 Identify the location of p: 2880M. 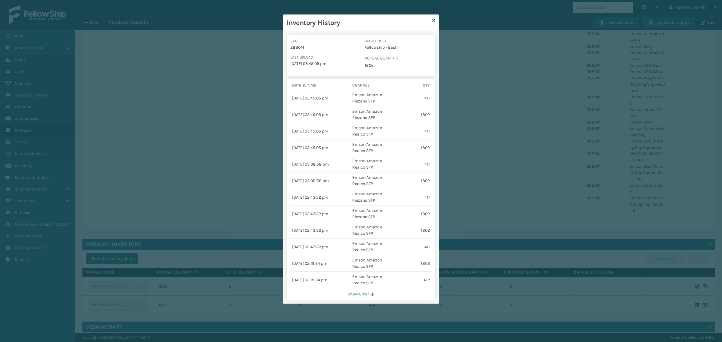
(324, 48).